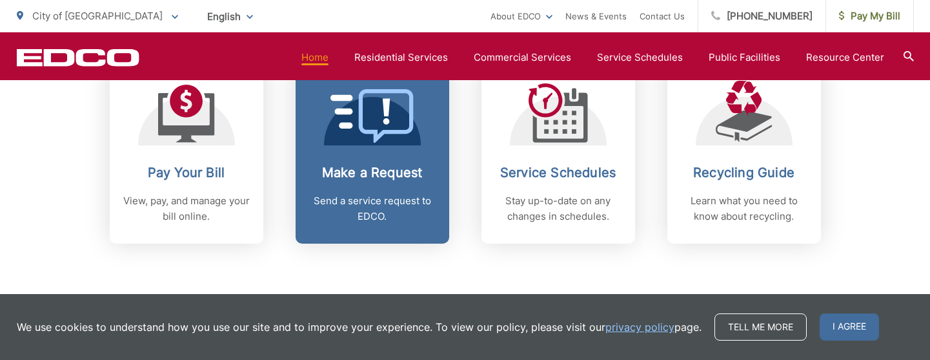  I want to click on h2: Recycling Guide, so click(744, 172).